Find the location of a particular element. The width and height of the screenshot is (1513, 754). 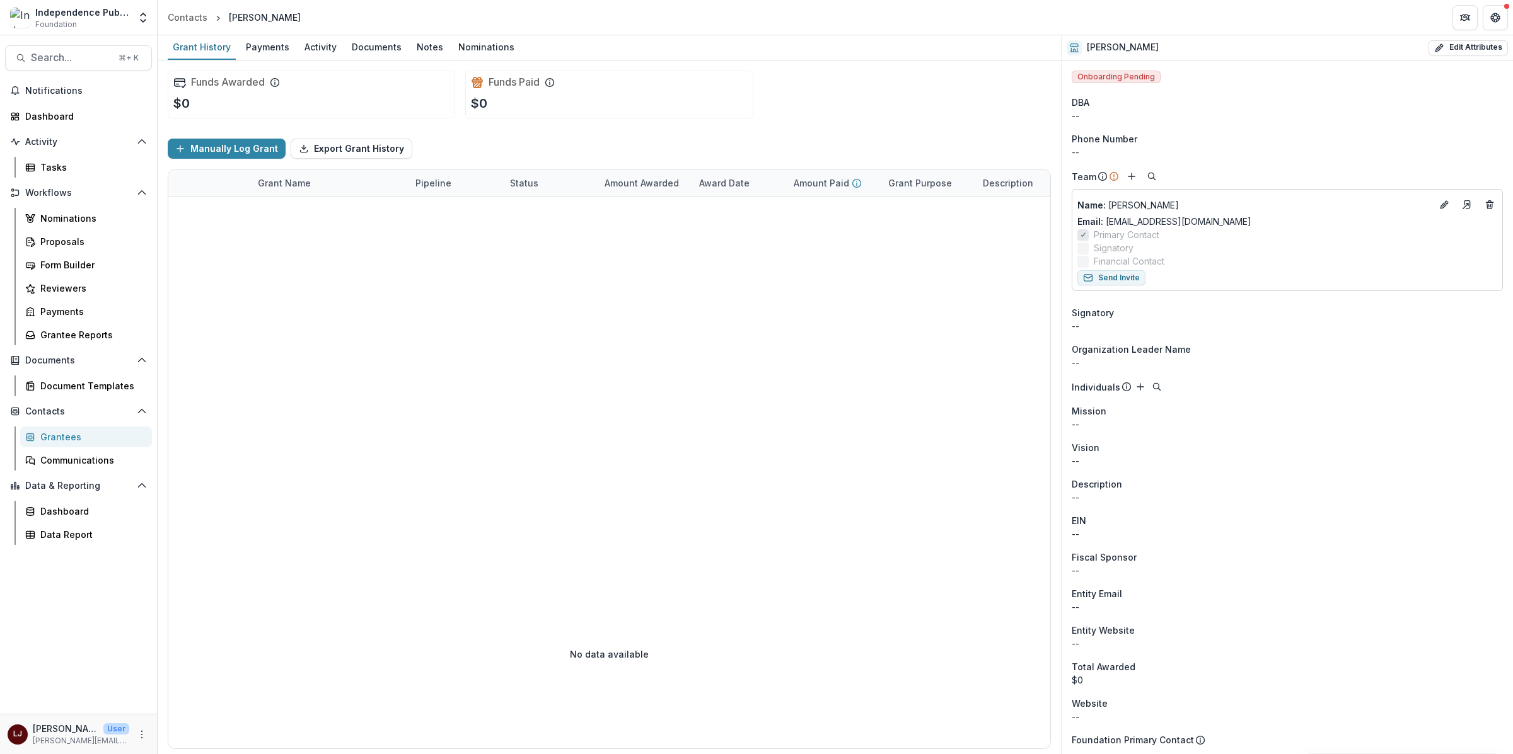

div: Communications is located at coordinates (91, 460).